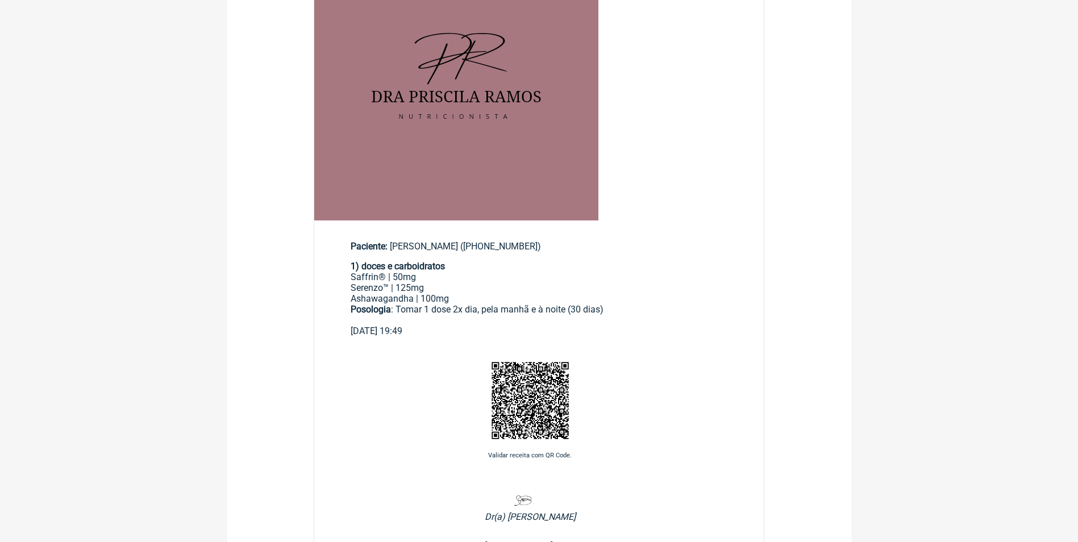 This screenshot has height=542, width=1078. I want to click on img: ByYEShT7IENyAAAAAElFTkSuQmCC, so click(530, 500).